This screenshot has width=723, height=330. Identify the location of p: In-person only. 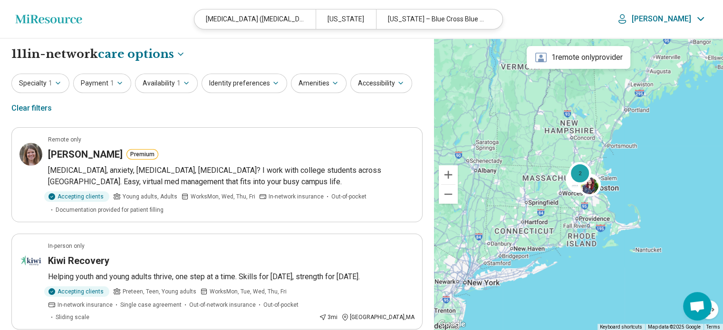
(66, 246).